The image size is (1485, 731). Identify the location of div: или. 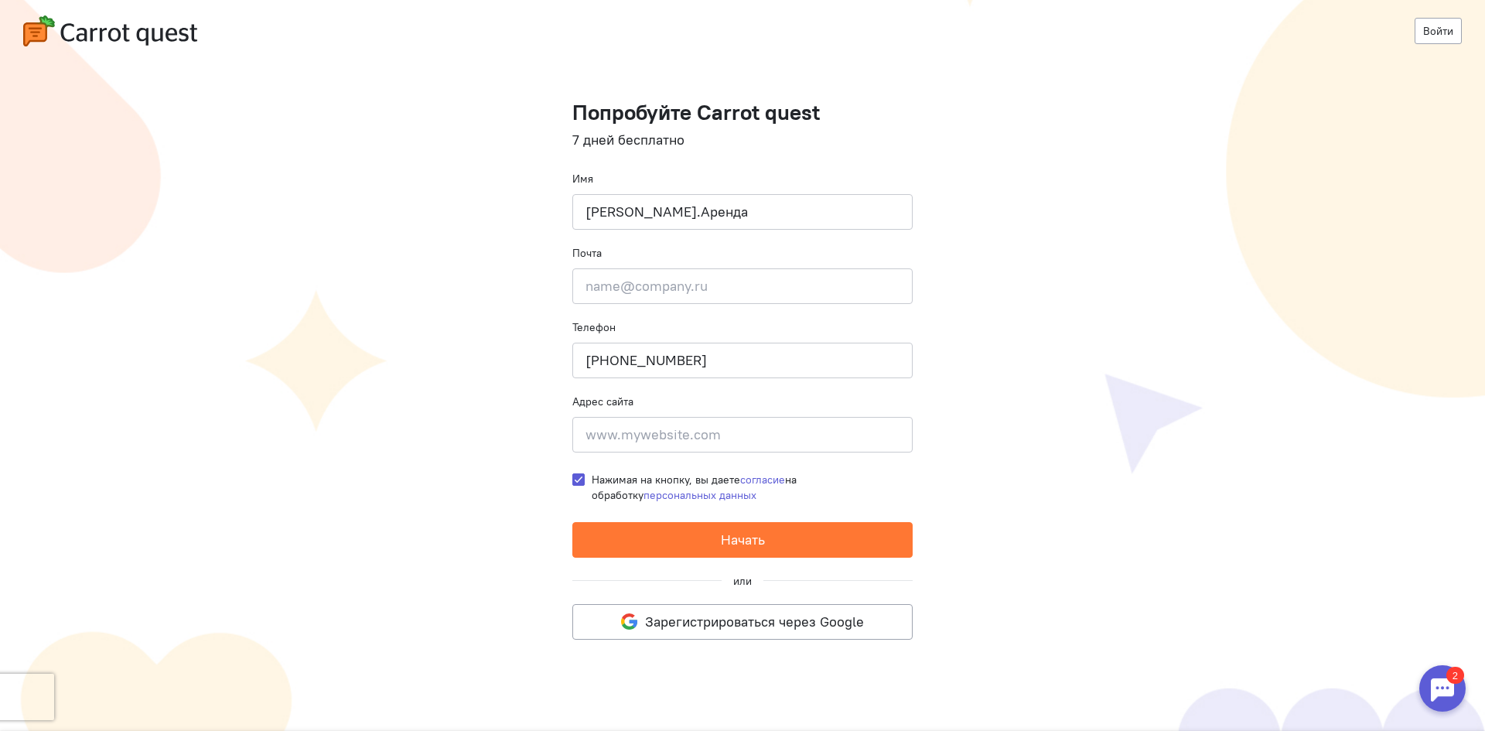
(742, 581).